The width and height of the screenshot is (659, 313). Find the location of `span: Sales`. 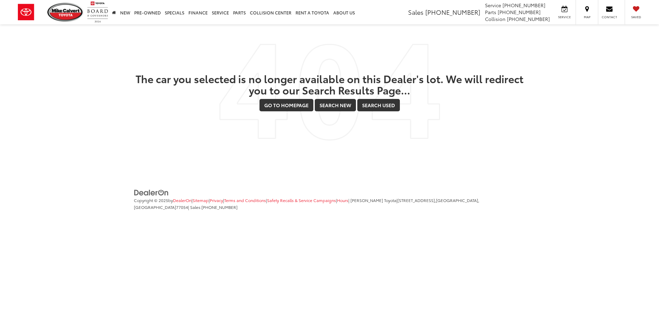

span: Sales is located at coordinates (416, 12).